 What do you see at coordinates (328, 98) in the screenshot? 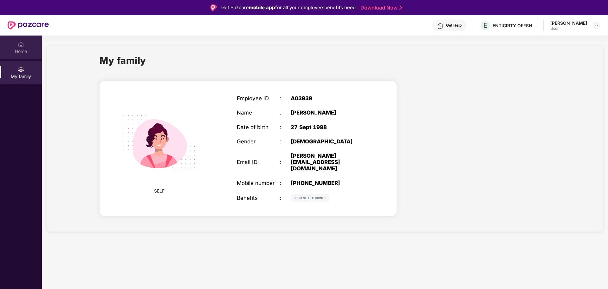
I see `div: A03939` at bounding box center [328, 98].